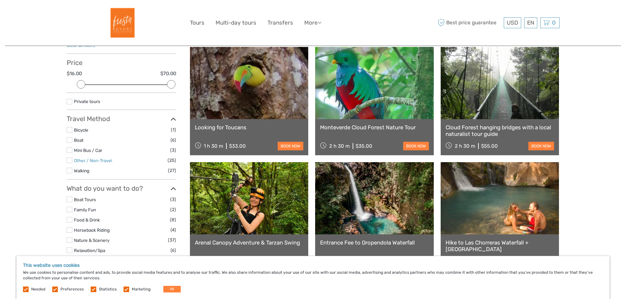 The height and width of the screenshot is (299, 626). I want to click on a: Multi-day tours, so click(236, 23).